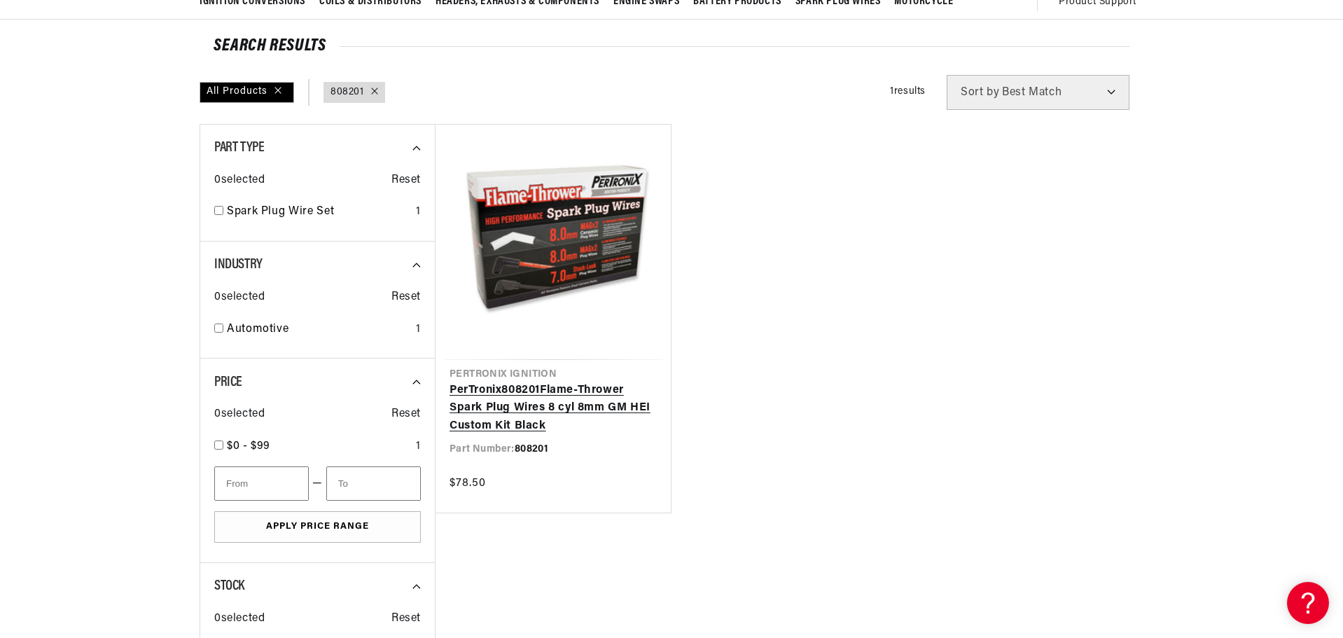  What do you see at coordinates (229, 586) in the screenshot?
I see `span: Stock` at bounding box center [229, 586].